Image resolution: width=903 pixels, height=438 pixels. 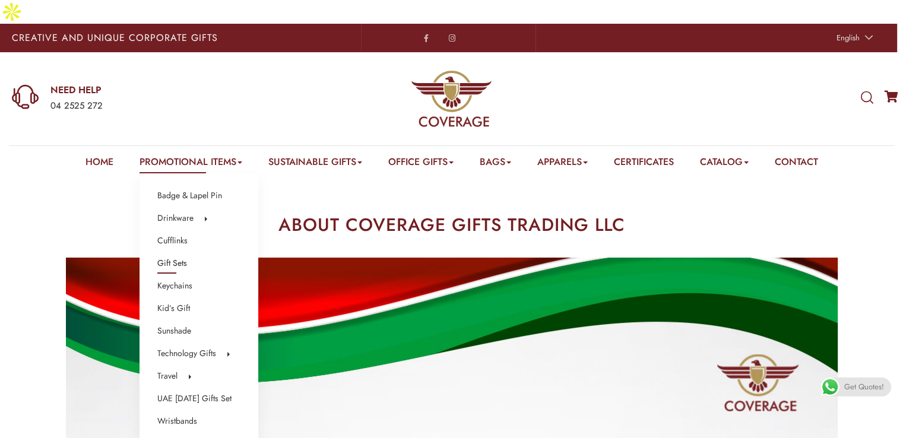 I want to click on a: Promotional Items, so click(x=191, y=164).